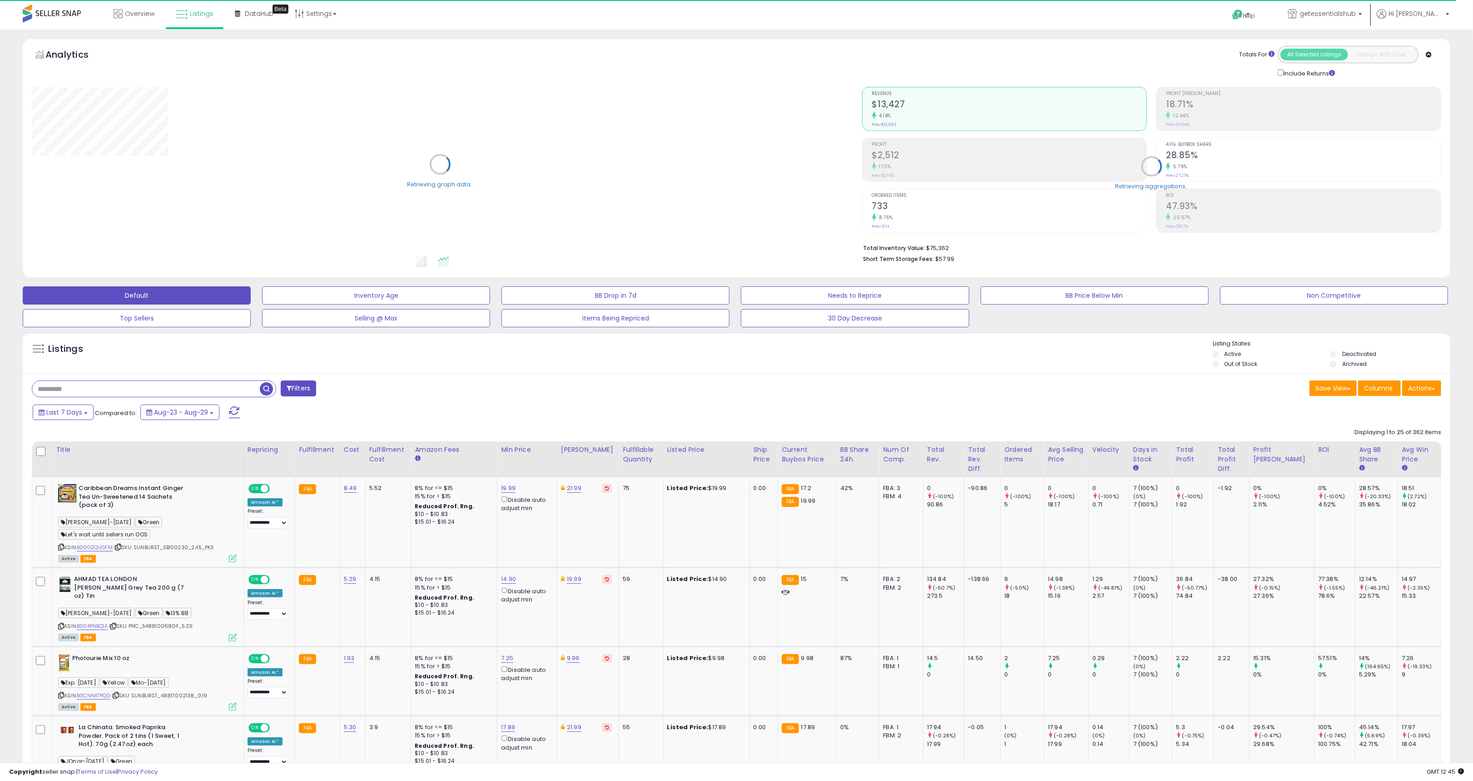 This screenshot has width=1473, height=781. What do you see at coordinates (453, 514) in the screenshot?
I see `div: $10 - $10.83` at bounding box center [453, 514].